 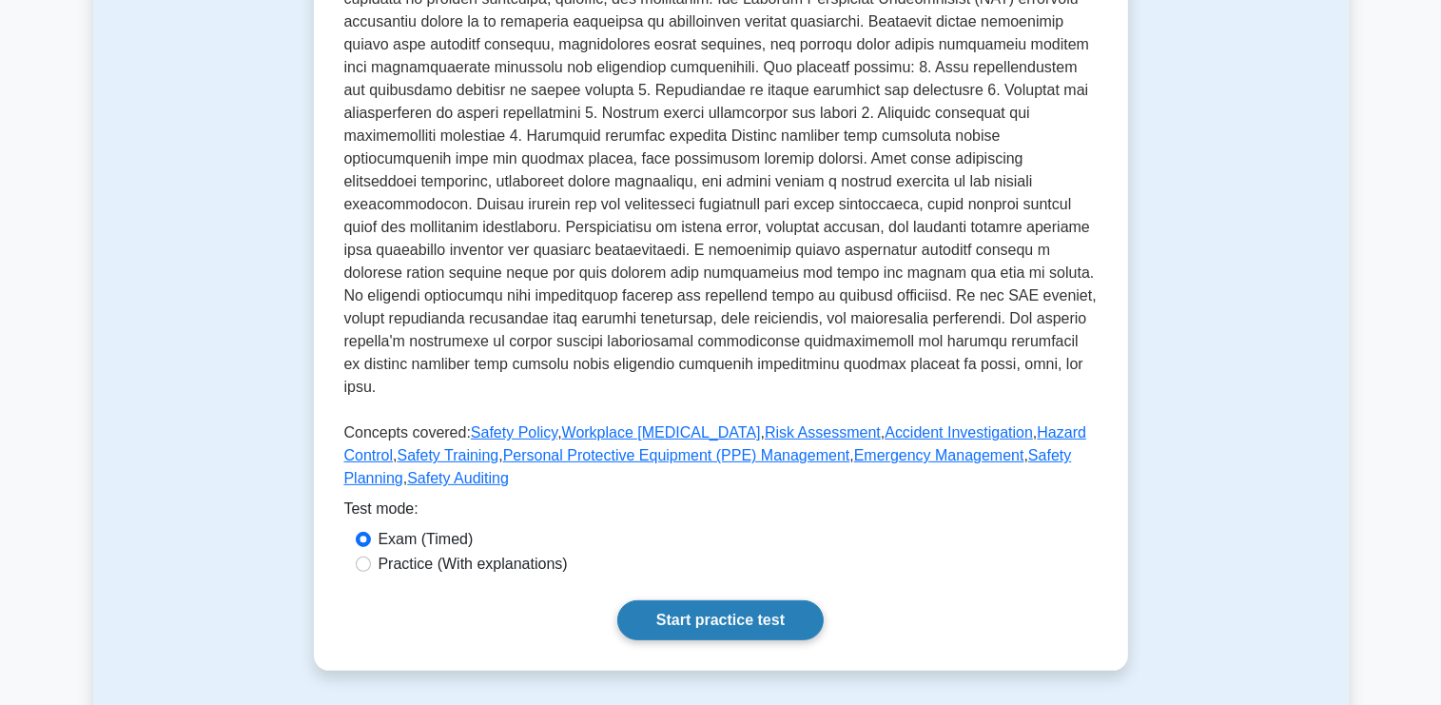 I want to click on a: Accident Investigation, so click(x=959, y=432).